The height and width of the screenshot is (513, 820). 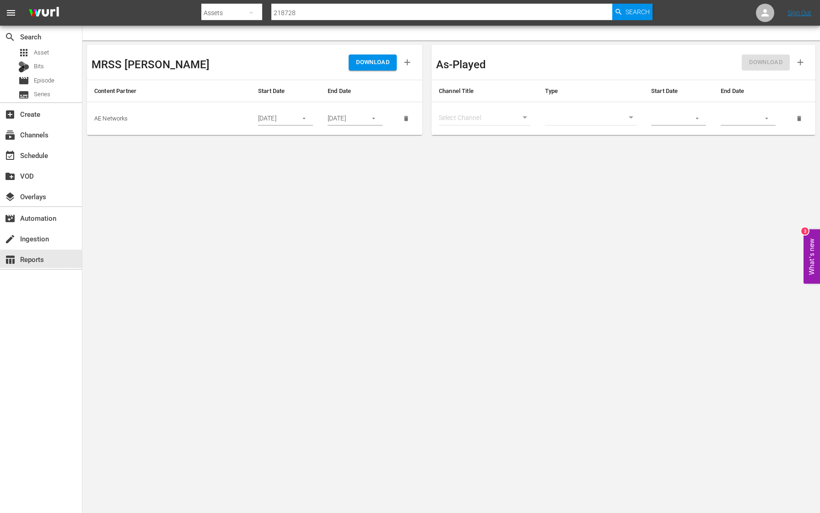 I want to click on div: 3, so click(x=805, y=231).